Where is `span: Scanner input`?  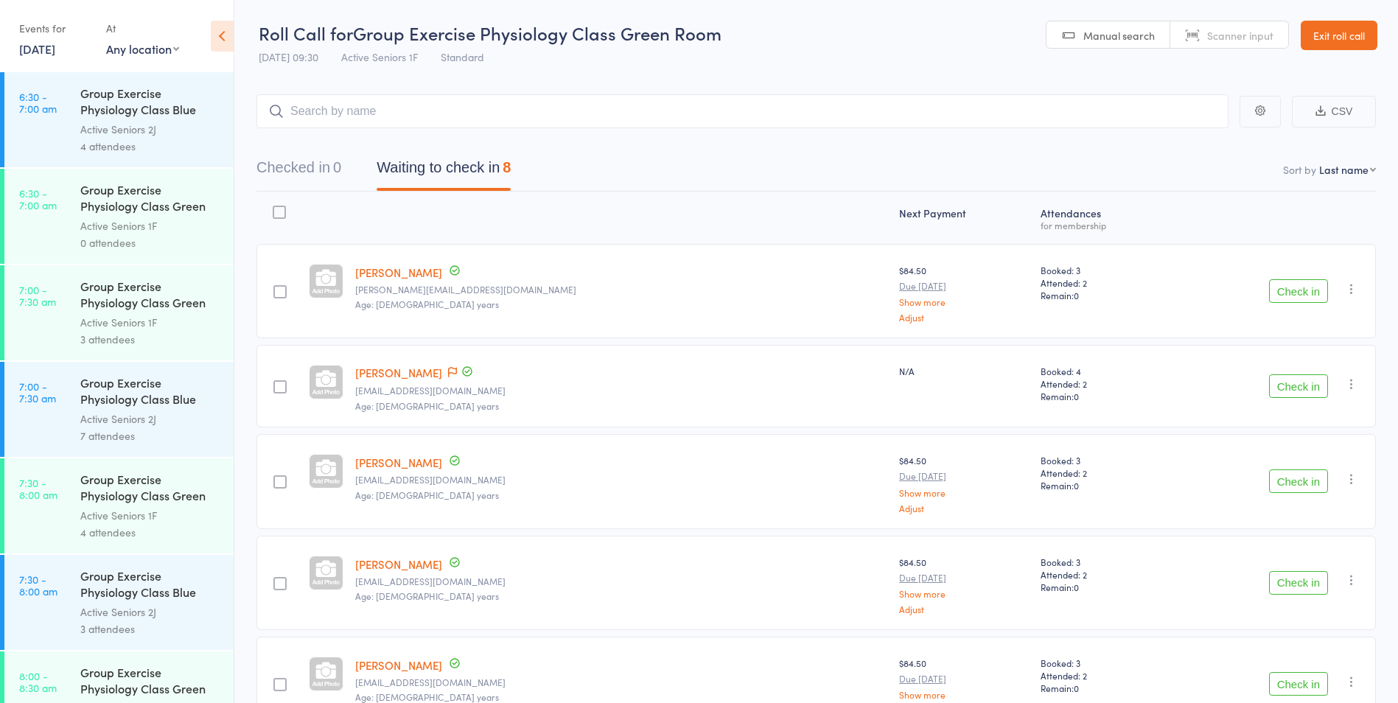 span: Scanner input is located at coordinates (1240, 35).